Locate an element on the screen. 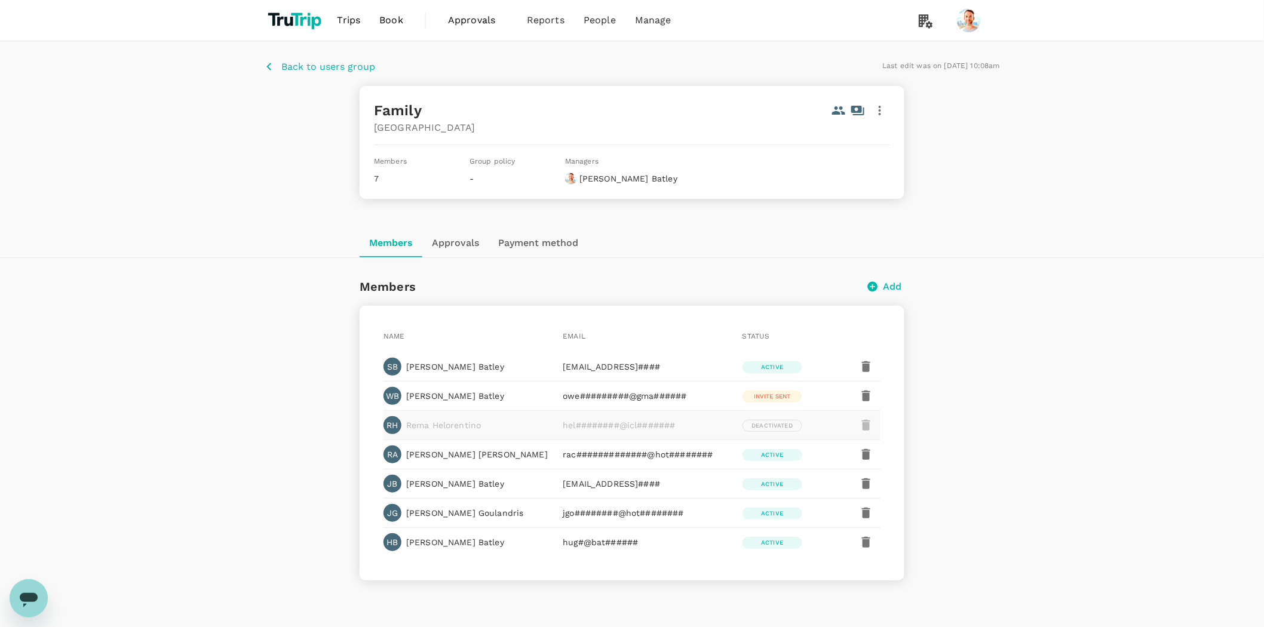 This screenshot has width=1264, height=627. p: hel########@icl####### is located at coordinates (645, 425).